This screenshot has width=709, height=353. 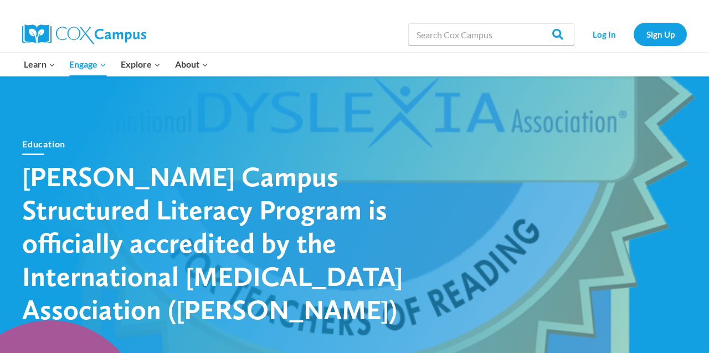 What do you see at coordinates (116, 64) in the screenshot?
I see `nav: Primary Navigation` at bounding box center [116, 64].